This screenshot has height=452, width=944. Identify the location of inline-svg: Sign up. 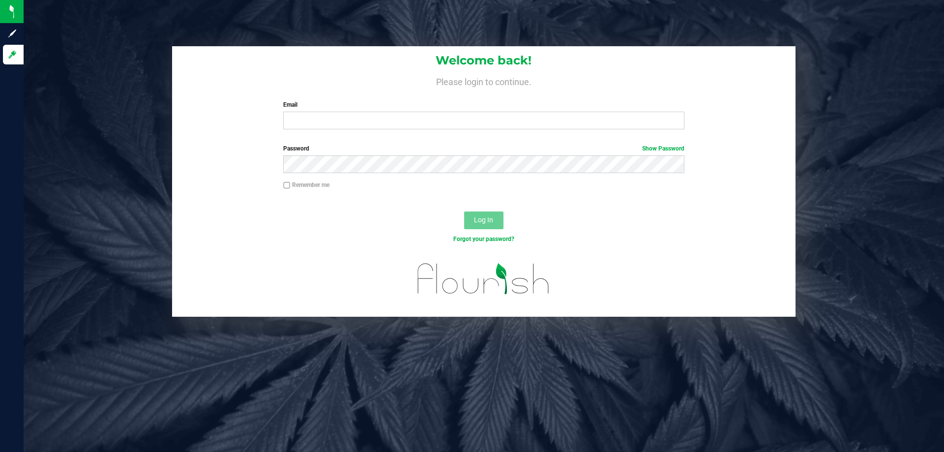
(12, 33).